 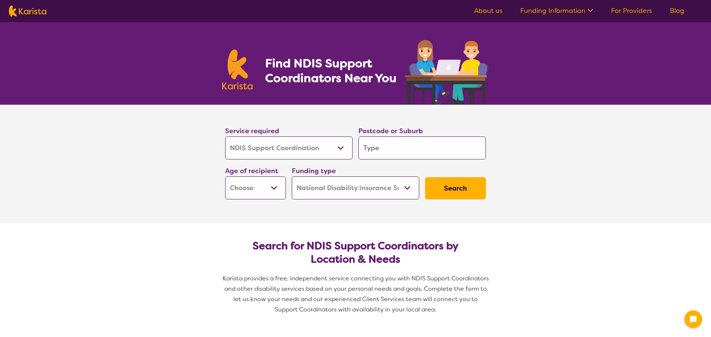 I want to click on input: Type, so click(x=422, y=148).